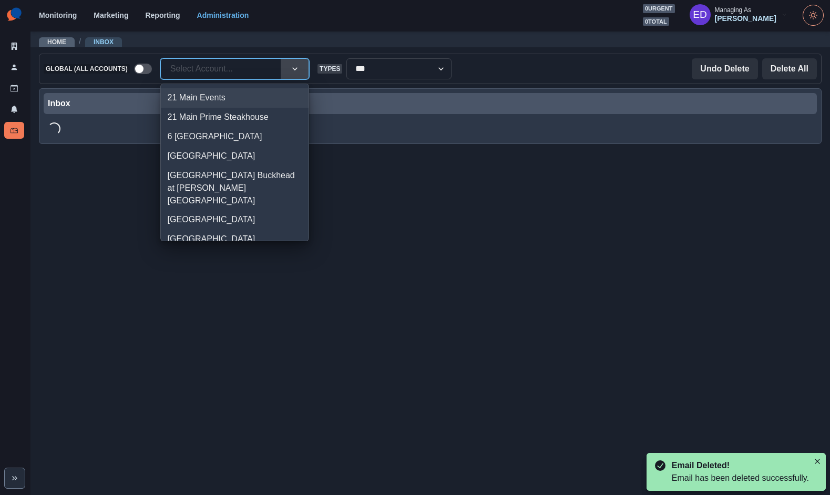 This screenshot has width=830, height=495. Describe the element at coordinates (329, 69) in the screenshot. I see `span: Types` at that location.